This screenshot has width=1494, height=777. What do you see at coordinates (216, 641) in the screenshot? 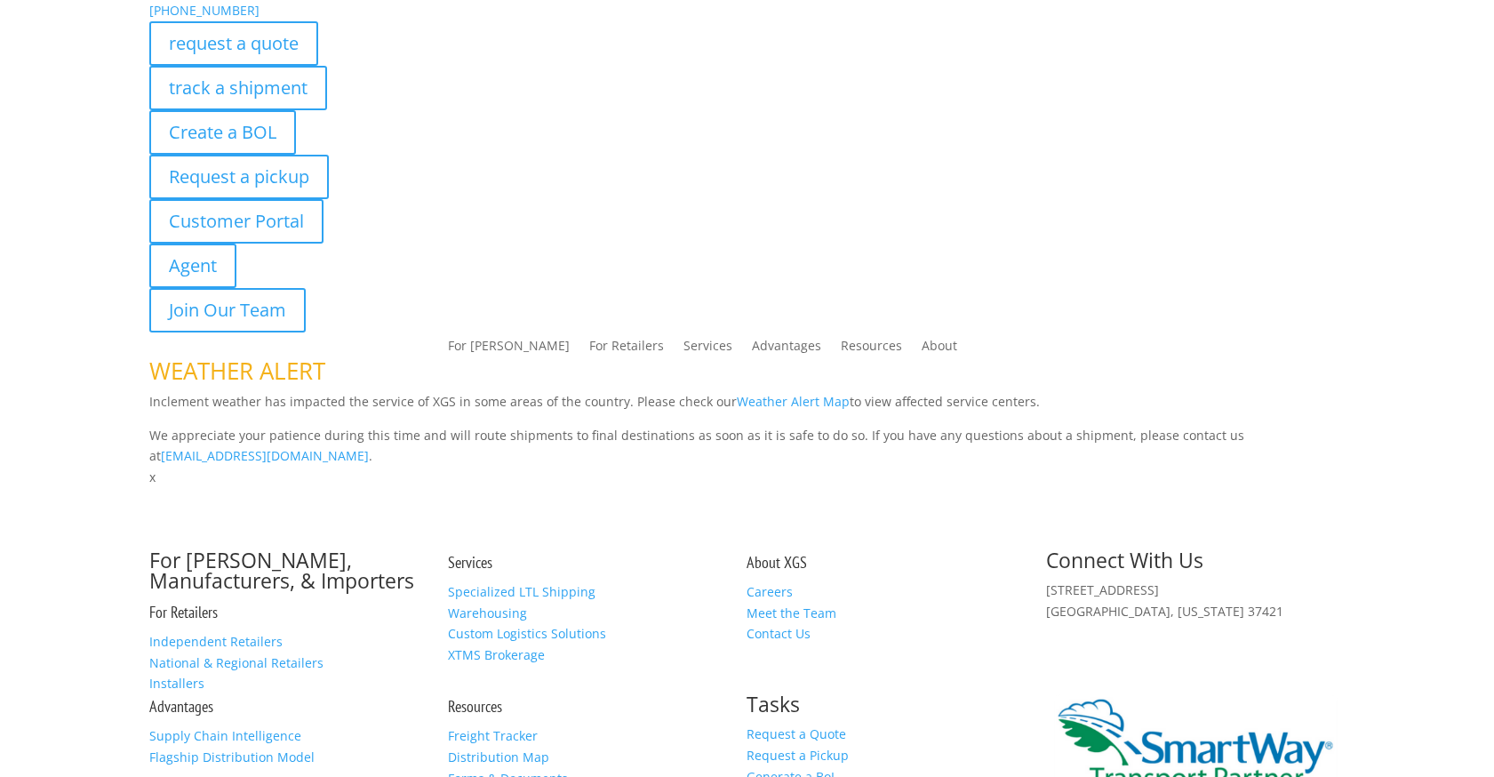
I see `a: Independent Retailers` at bounding box center [216, 641].